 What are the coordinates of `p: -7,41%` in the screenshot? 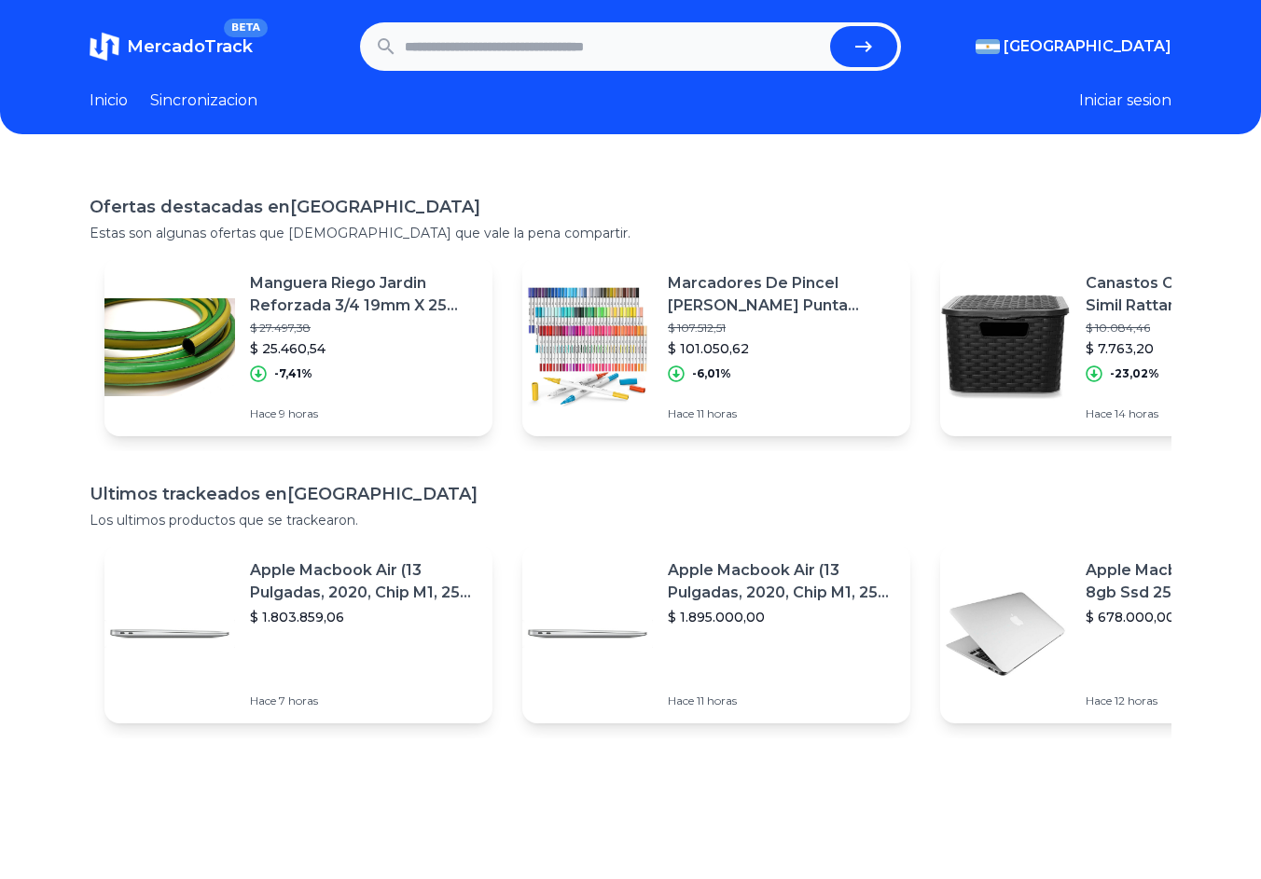 It's located at (293, 374).